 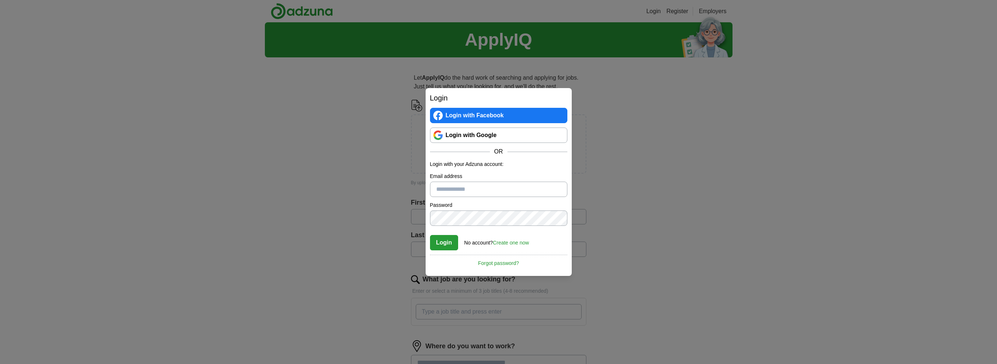 I want to click on a: Login with Google, so click(x=499, y=135).